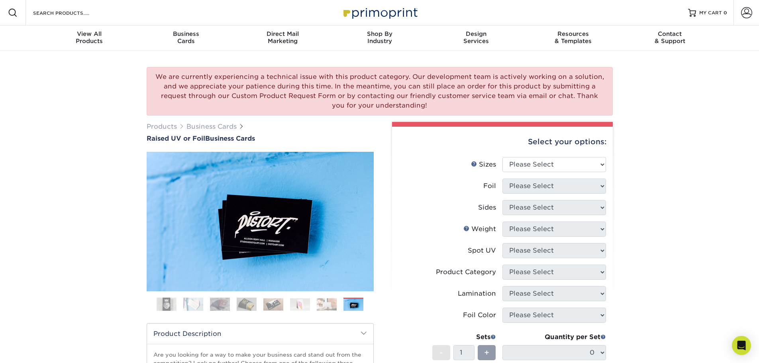 The image size is (759, 363). Describe the element at coordinates (167, 304) in the screenshot. I see `img: Business Cards 01` at that location.